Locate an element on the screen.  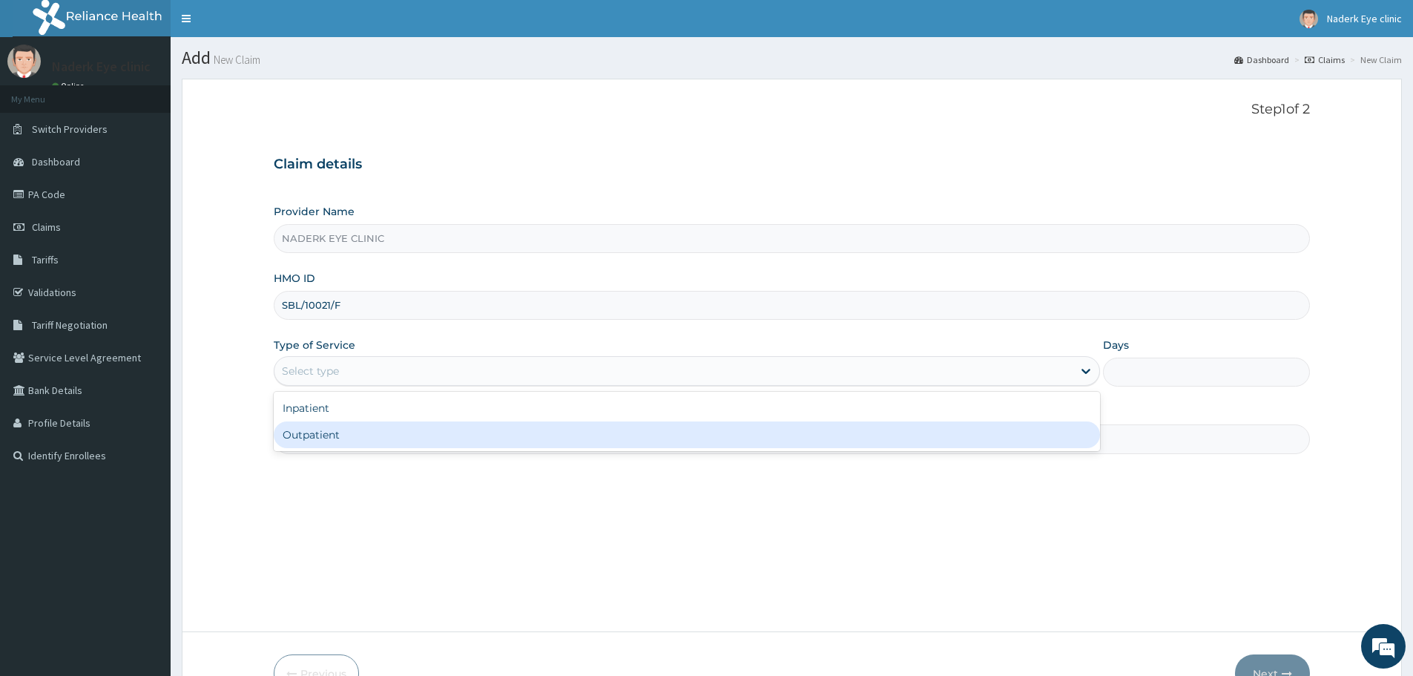
label: Days is located at coordinates (1116, 345).